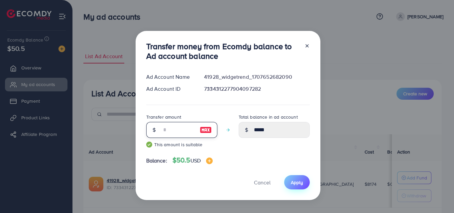  What do you see at coordinates (262, 182) in the screenshot?
I see `button: Cancel` at bounding box center [262, 182].